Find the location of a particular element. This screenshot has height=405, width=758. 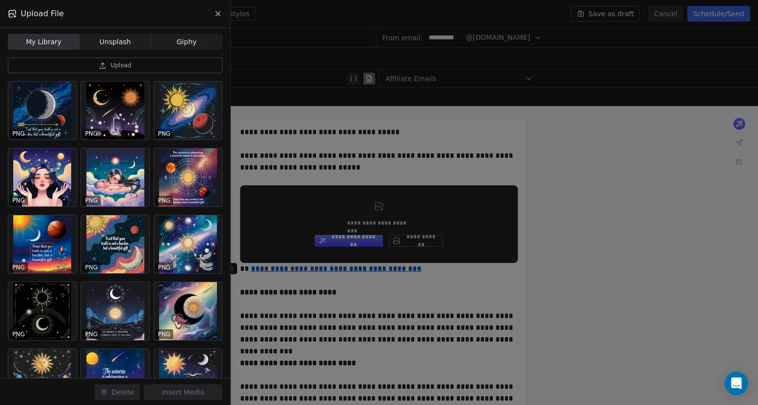

span: Upload is located at coordinates (121, 65).